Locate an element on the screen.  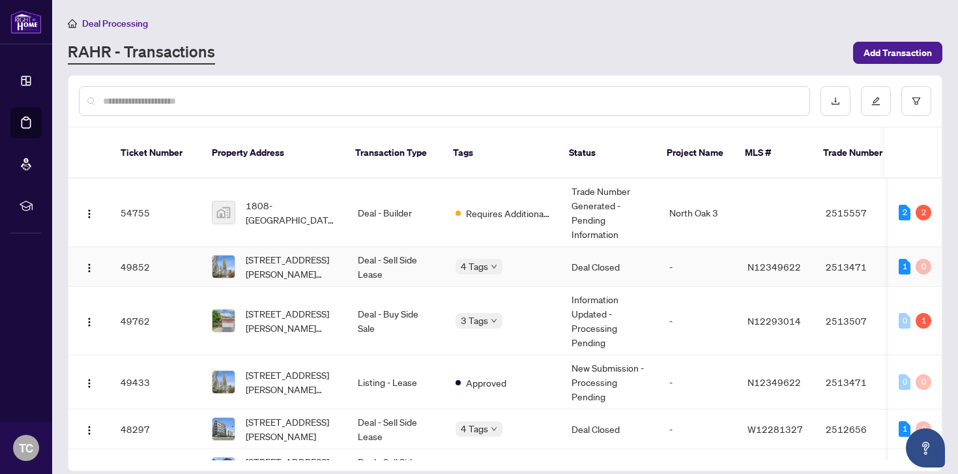
td: Deal - Builder is located at coordinates (396, 212).